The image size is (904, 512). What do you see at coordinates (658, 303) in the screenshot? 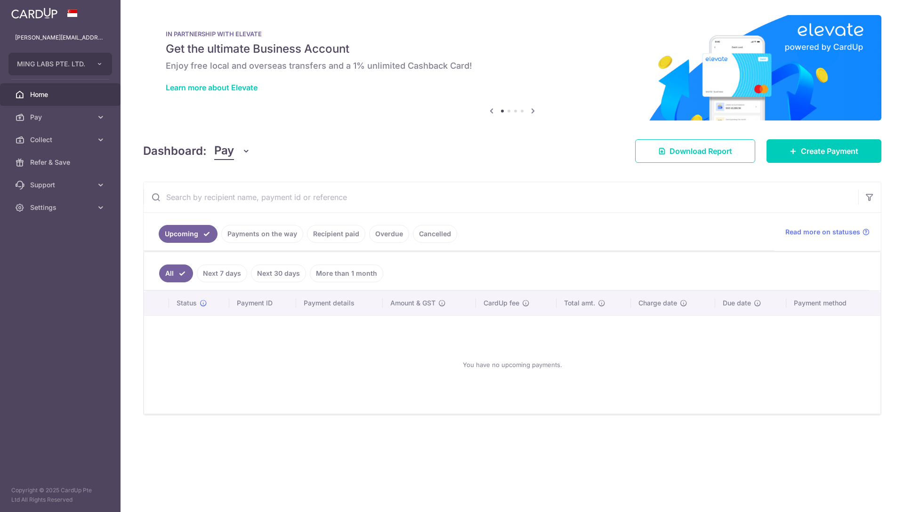
I see `span: Charge date` at bounding box center [658, 303].